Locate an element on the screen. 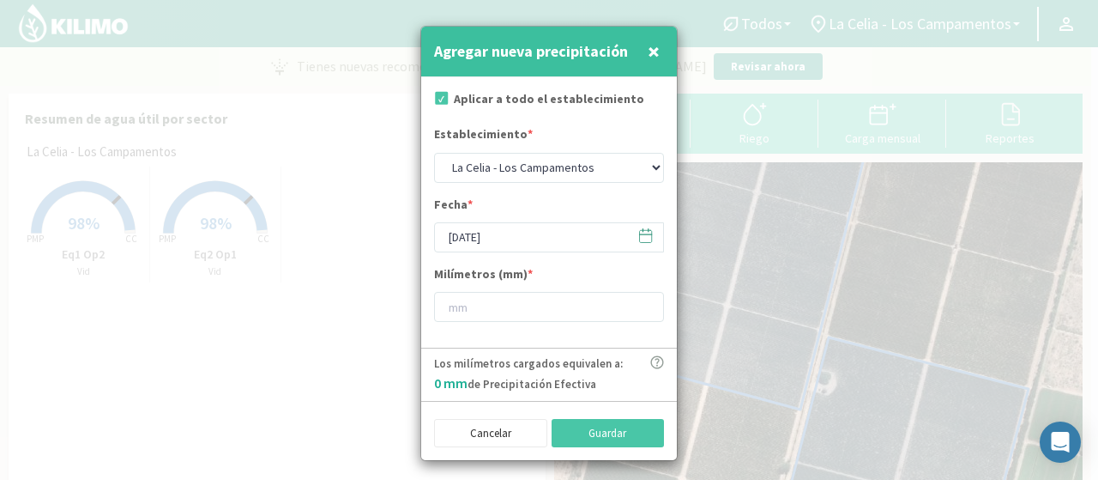 The width and height of the screenshot is (1098, 480). label: Establecimiento is located at coordinates (483, 136).